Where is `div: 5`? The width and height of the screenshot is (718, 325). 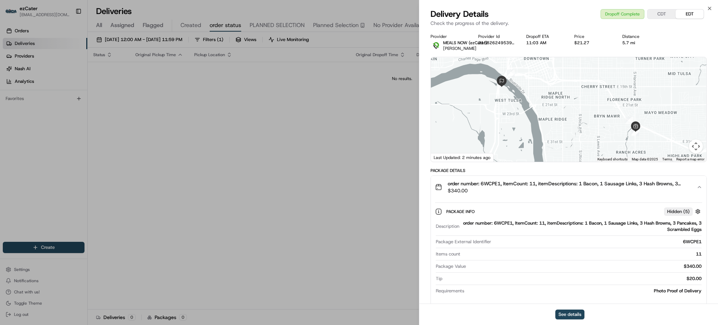 div: 5 is located at coordinates (511, 73).